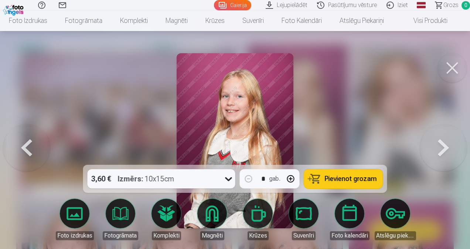 This screenshot has height=249, width=470. I want to click on div: Krūzes, so click(258, 236).